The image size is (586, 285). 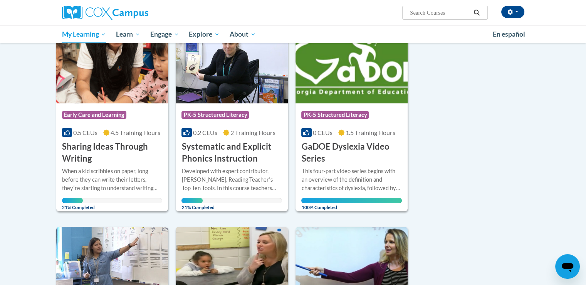 I want to click on span: 1.5 Training Hours, so click(x=370, y=132).